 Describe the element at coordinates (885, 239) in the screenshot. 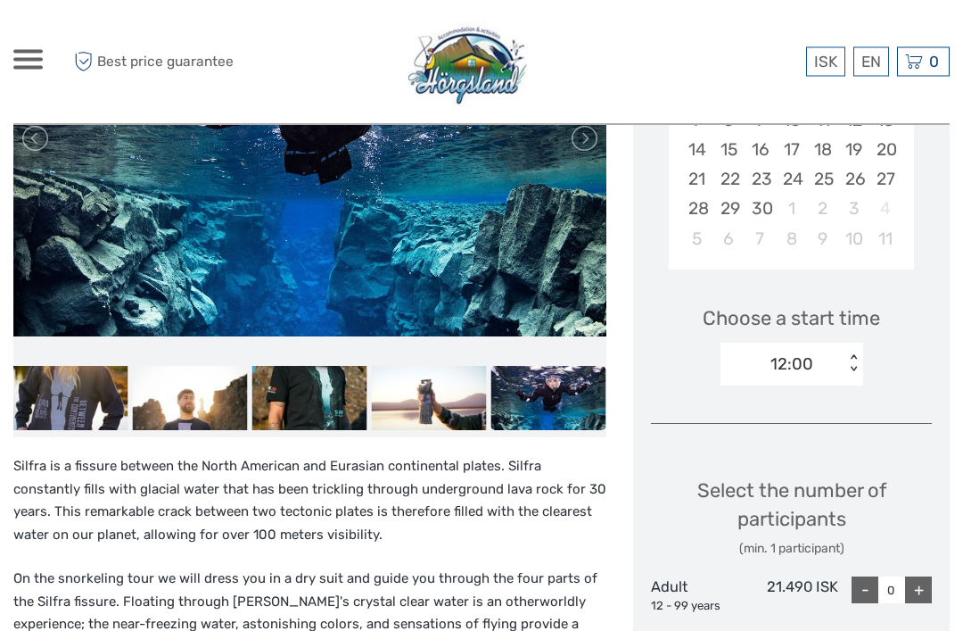

I see `div: Choose Saturday, October 11th, 2025` at that location.